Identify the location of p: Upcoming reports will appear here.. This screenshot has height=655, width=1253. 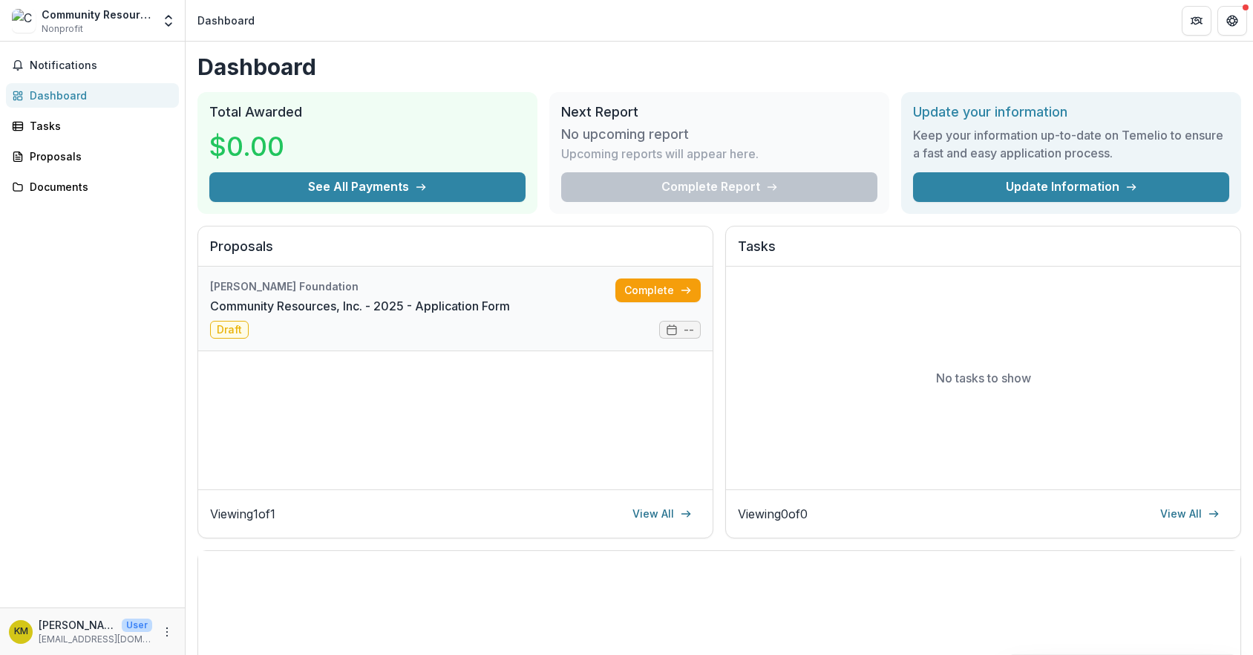
(660, 154).